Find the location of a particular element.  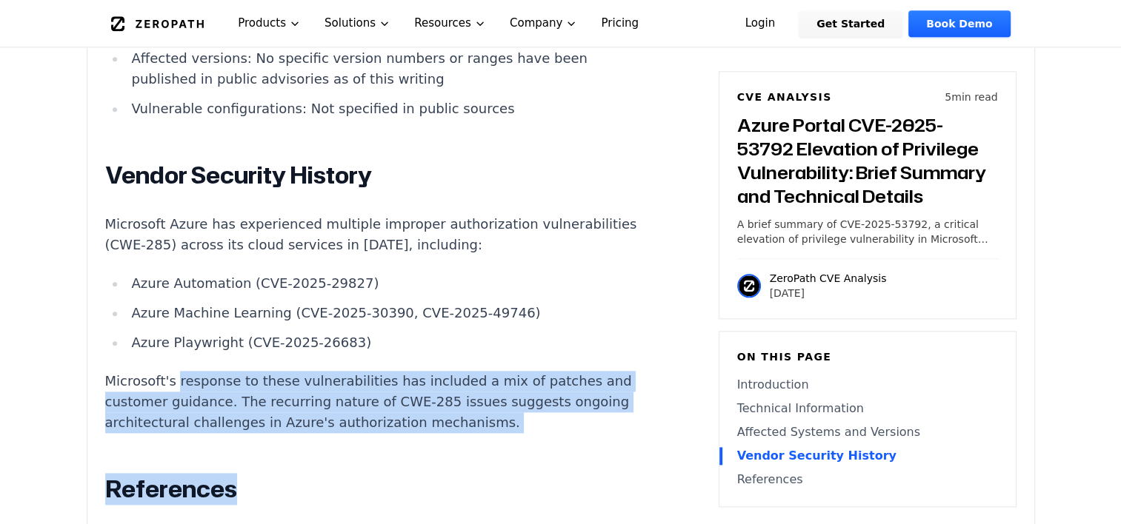

p: Microsoft Azure has experienced multiple improper authorization vulnerabilities (CWE-285) across ... is located at coordinates (381, 235).